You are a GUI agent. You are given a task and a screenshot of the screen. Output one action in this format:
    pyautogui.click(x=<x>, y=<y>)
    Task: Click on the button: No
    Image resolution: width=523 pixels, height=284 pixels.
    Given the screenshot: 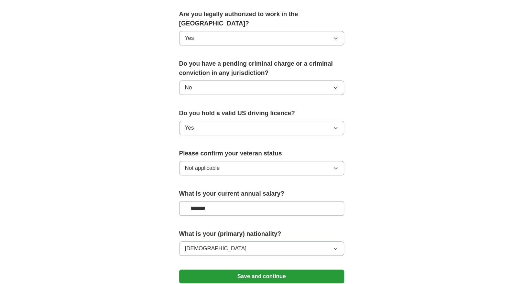 What is the action you would take?
    pyautogui.click(x=262, y=88)
    